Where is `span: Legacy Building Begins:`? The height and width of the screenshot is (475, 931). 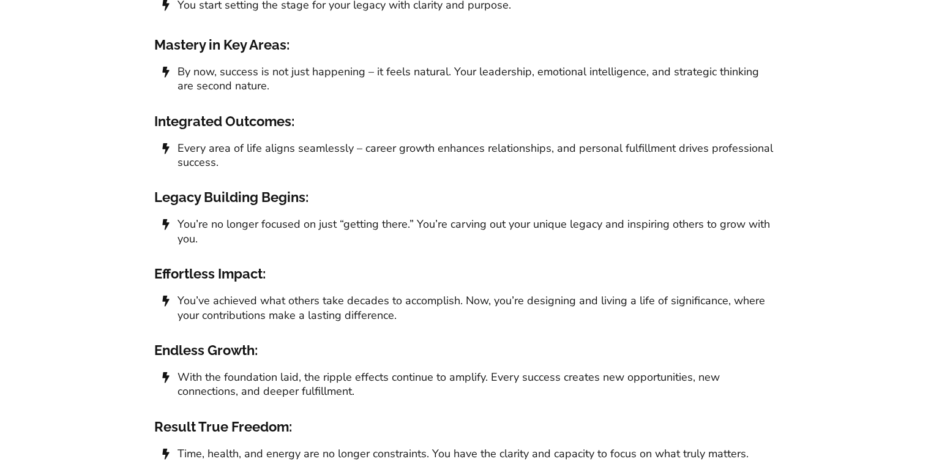 span: Legacy Building Begins: is located at coordinates (231, 197).